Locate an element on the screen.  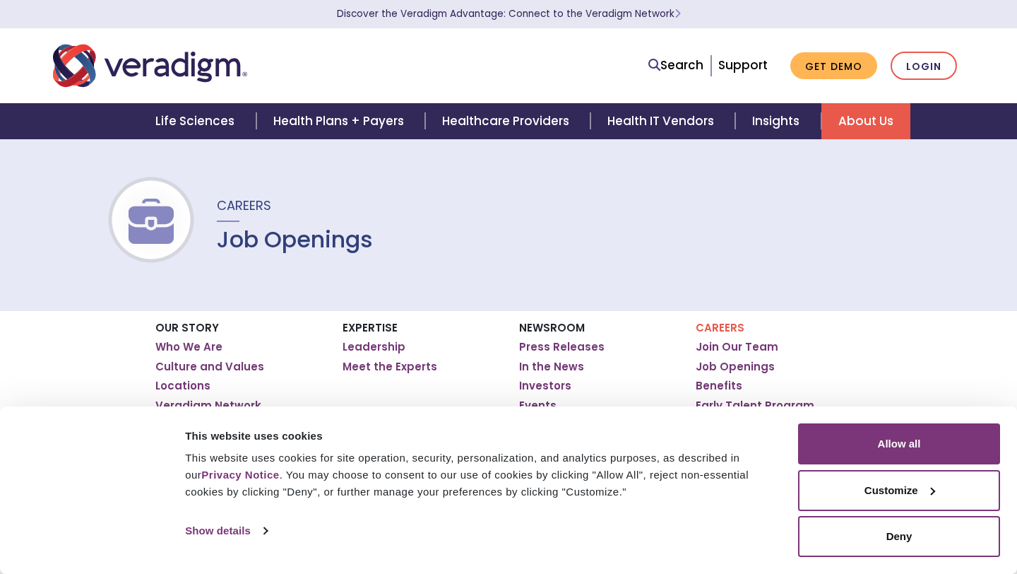
a: Healthcare Providers is located at coordinates (508, 121).